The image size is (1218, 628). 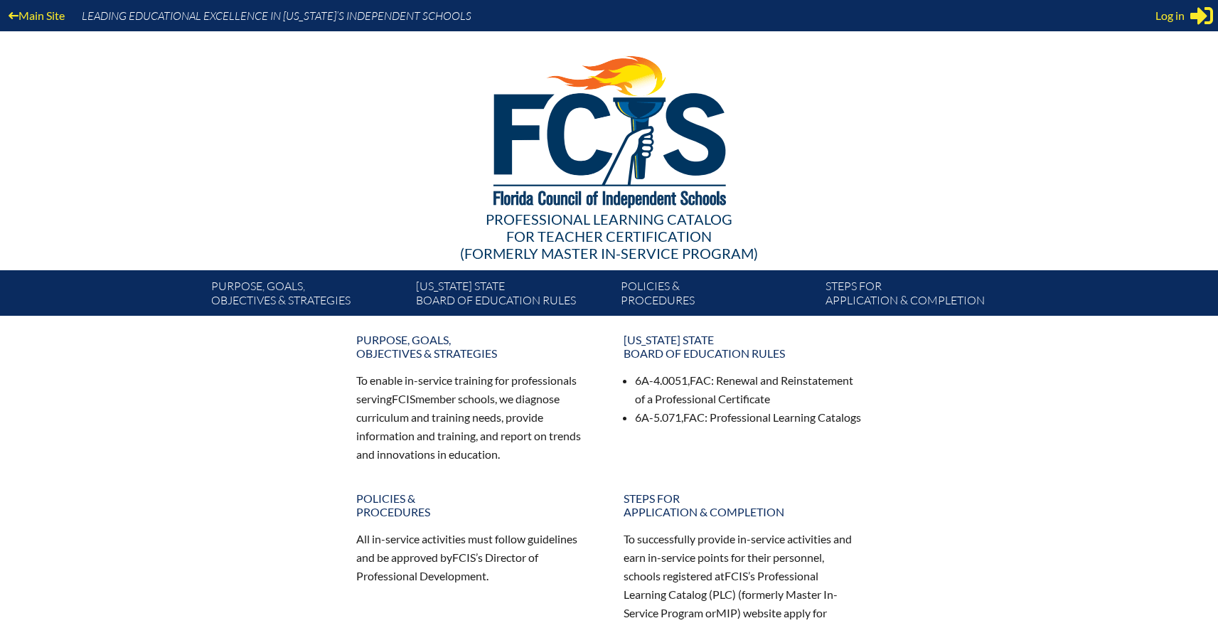 What do you see at coordinates (610, 236) in the screenshot?
I see `div: Professional Learning Catalog (formerly Master In-service Program)` at bounding box center [610, 236].